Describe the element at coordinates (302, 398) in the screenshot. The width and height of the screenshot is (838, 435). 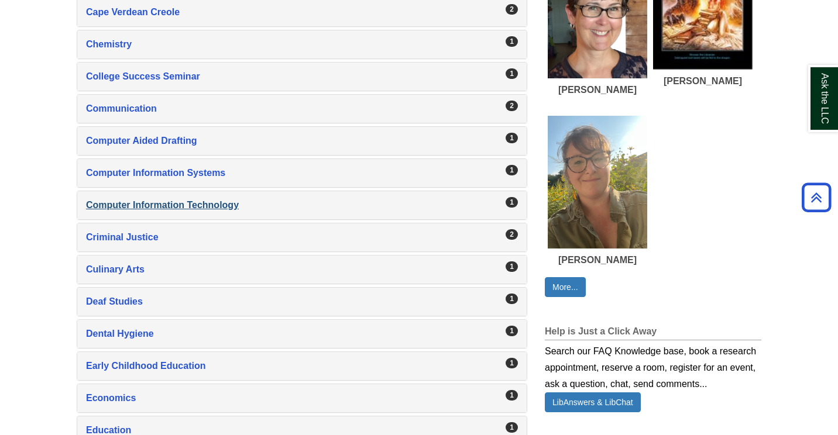
I see `div: Economics` at that location.